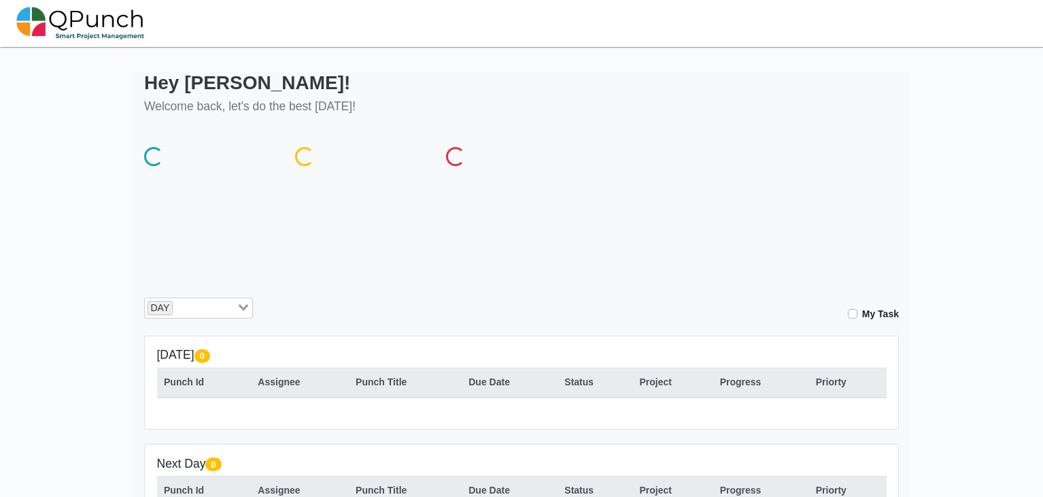 The width and height of the screenshot is (1043, 497). Describe the element at coordinates (509, 382) in the screenshot. I see `div: Due Date` at that location.